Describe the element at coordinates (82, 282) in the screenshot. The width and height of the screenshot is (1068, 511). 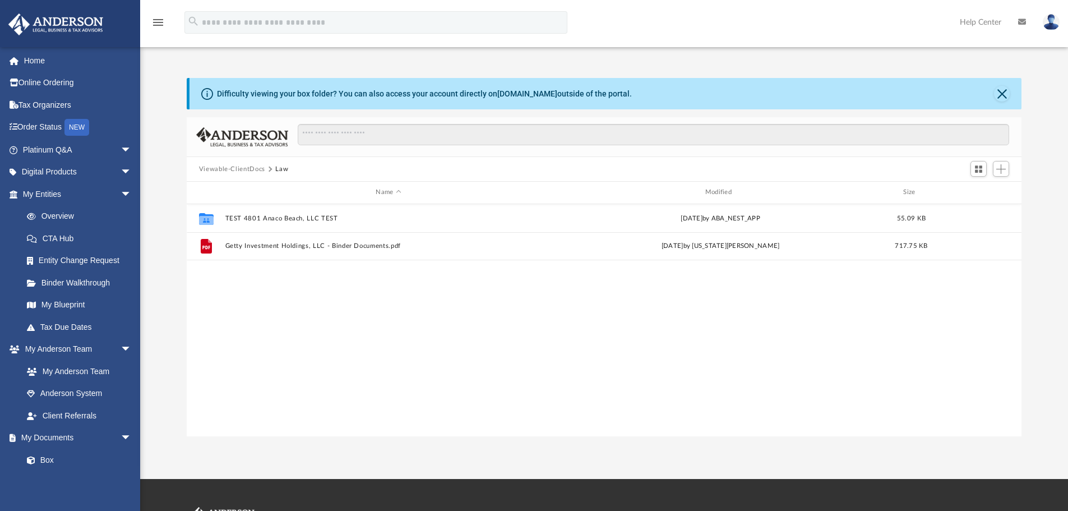
I see `a: Binder Walkthrough` at that location.